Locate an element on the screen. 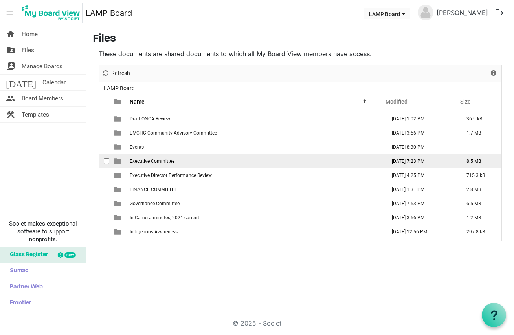 Image resolution: width=514 pixels, height=335 pixels. span: Sumac is located at coordinates (17, 271).